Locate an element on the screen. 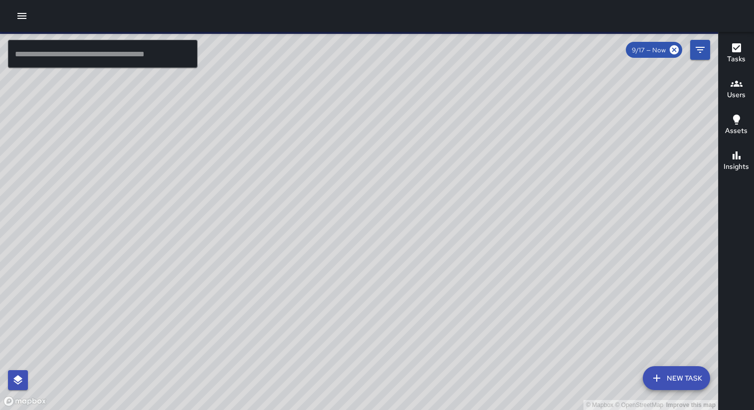  h6: Assets is located at coordinates (736, 131).